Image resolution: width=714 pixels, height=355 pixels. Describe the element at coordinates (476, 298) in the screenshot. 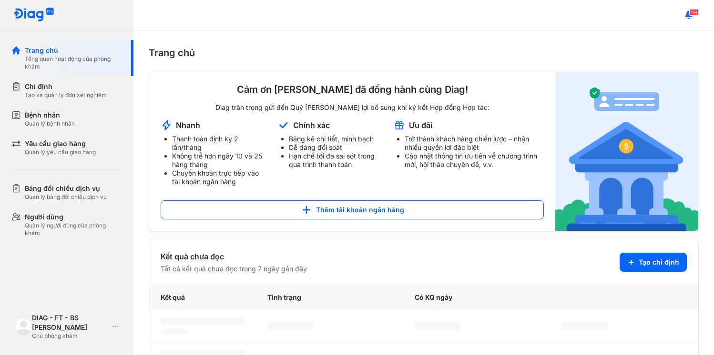

I see `div: Có KQ ngày` at that location.